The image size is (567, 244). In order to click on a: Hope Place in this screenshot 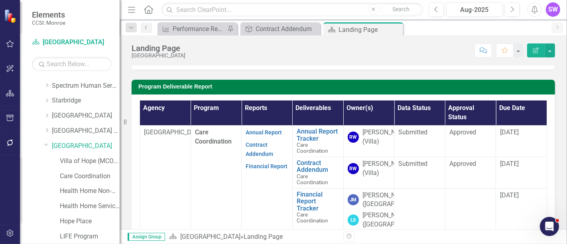, I will do `click(90, 221)`.